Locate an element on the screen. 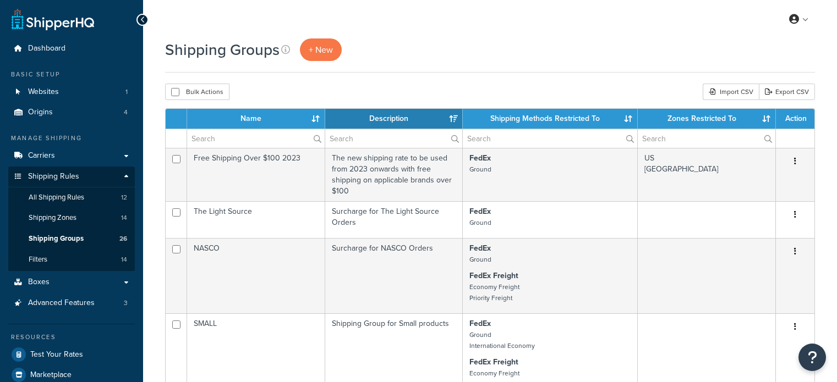  span: + New is located at coordinates (321, 50).